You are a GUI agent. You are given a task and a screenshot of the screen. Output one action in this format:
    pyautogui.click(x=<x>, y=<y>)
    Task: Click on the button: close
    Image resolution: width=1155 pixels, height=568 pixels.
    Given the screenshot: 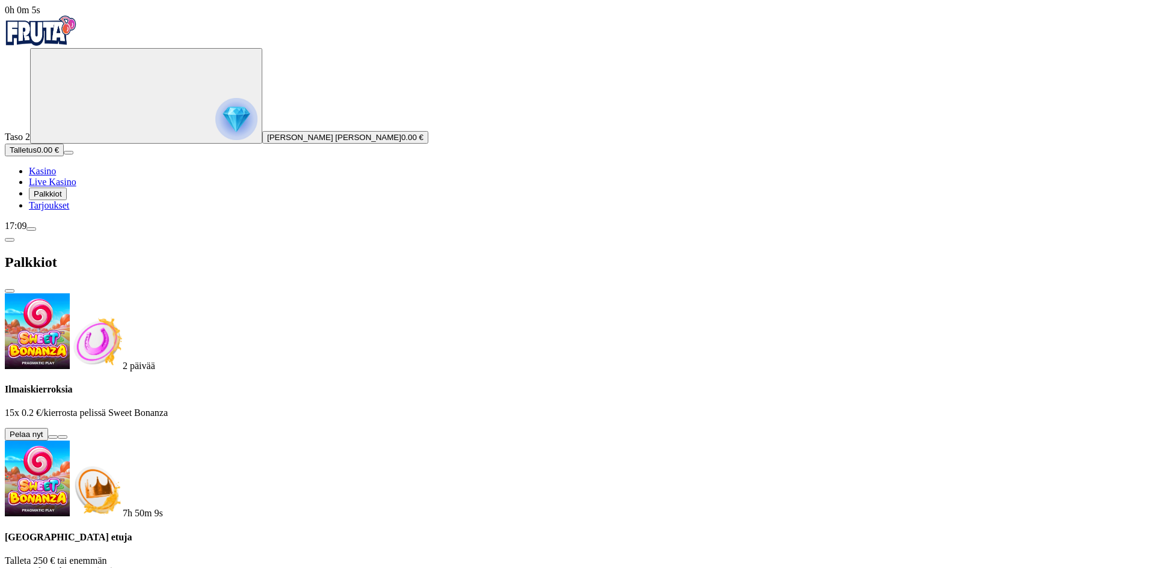 What is the action you would take?
    pyautogui.click(x=10, y=291)
    